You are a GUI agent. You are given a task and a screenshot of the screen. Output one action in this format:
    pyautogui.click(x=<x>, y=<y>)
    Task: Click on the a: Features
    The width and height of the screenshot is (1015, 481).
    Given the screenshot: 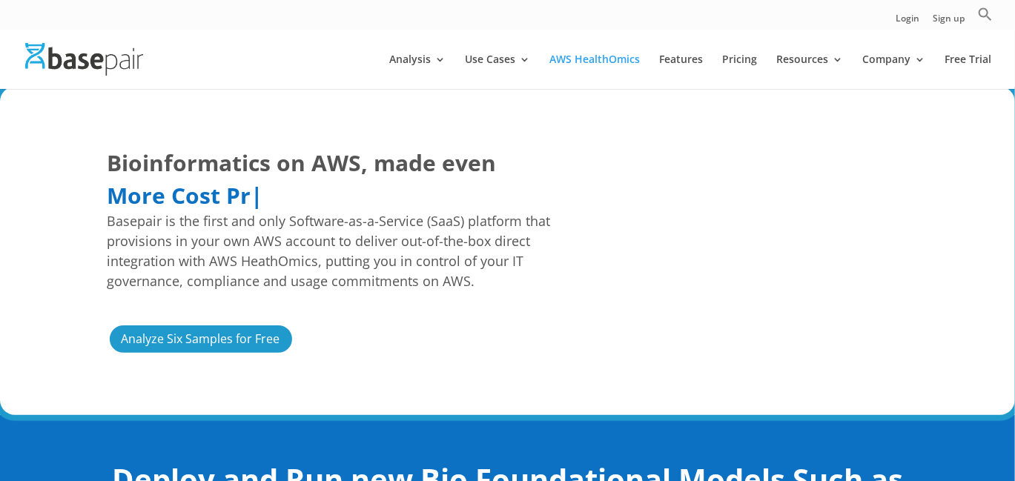 What is the action you would take?
    pyautogui.click(x=680, y=71)
    